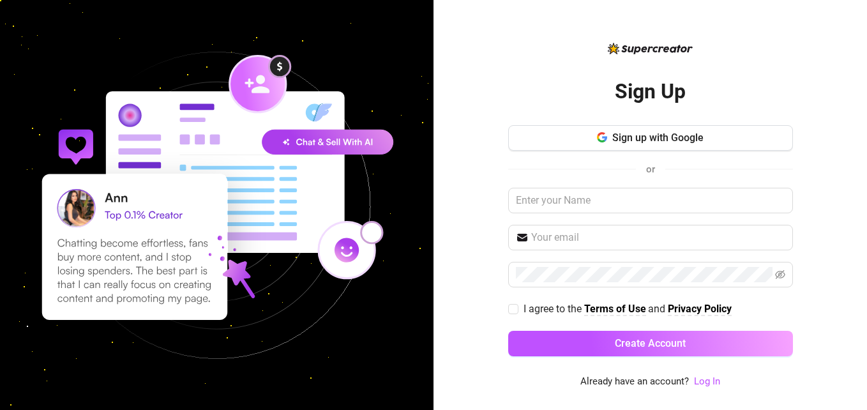 The height and width of the screenshot is (410, 867). Describe the element at coordinates (650, 49) in the screenshot. I see `img: logo-BBDzfeDw.svg` at that location.